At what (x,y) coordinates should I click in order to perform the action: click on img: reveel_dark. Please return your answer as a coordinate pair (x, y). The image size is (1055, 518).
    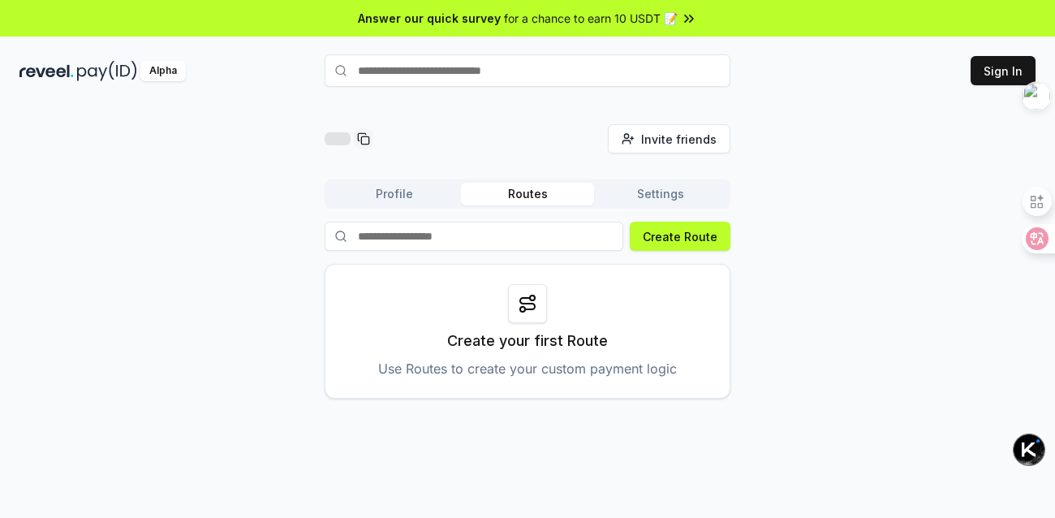
    Looking at the image, I should click on (46, 71).